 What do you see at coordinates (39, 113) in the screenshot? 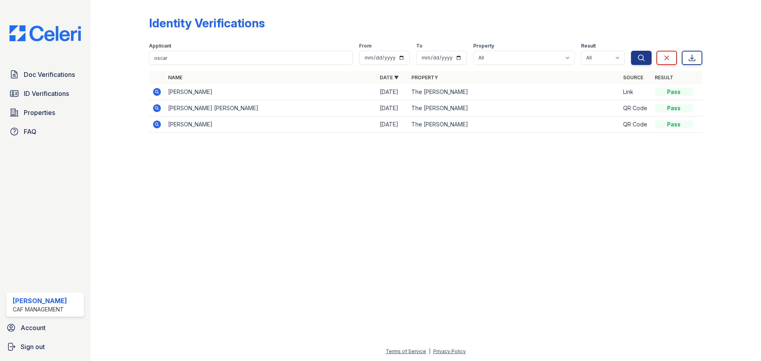
I see `span: Properties` at bounding box center [39, 113].